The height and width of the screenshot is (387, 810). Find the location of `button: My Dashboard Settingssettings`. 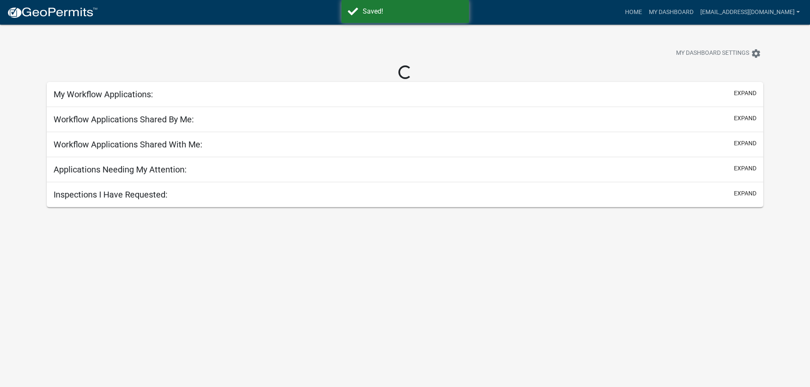

button: My Dashboard Settingssettings is located at coordinates (718, 53).